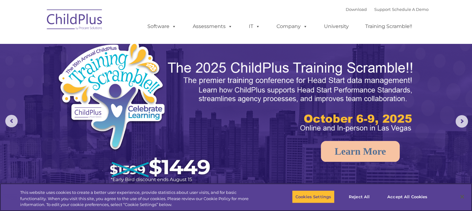  What do you see at coordinates (407, 196) in the screenshot?
I see `button: Accept All Cookies` at bounding box center [407, 196].